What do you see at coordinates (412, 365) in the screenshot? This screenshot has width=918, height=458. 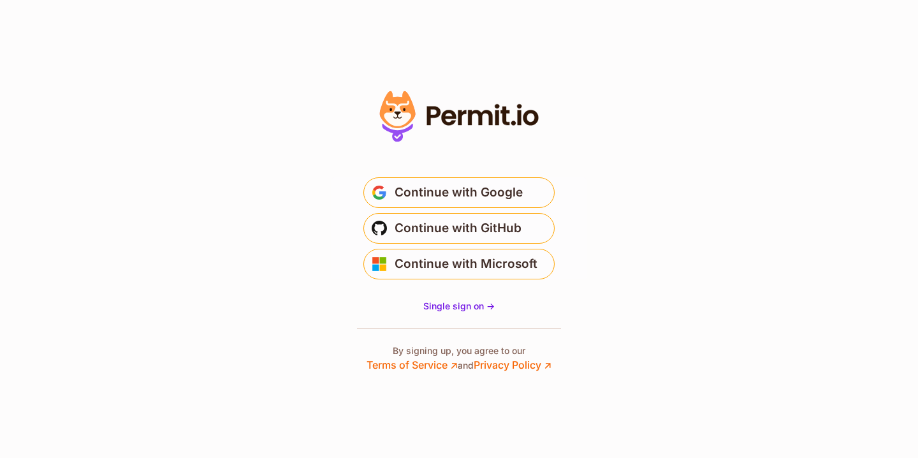 I see `a: Terms of Service ↗` at bounding box center [412, 365].